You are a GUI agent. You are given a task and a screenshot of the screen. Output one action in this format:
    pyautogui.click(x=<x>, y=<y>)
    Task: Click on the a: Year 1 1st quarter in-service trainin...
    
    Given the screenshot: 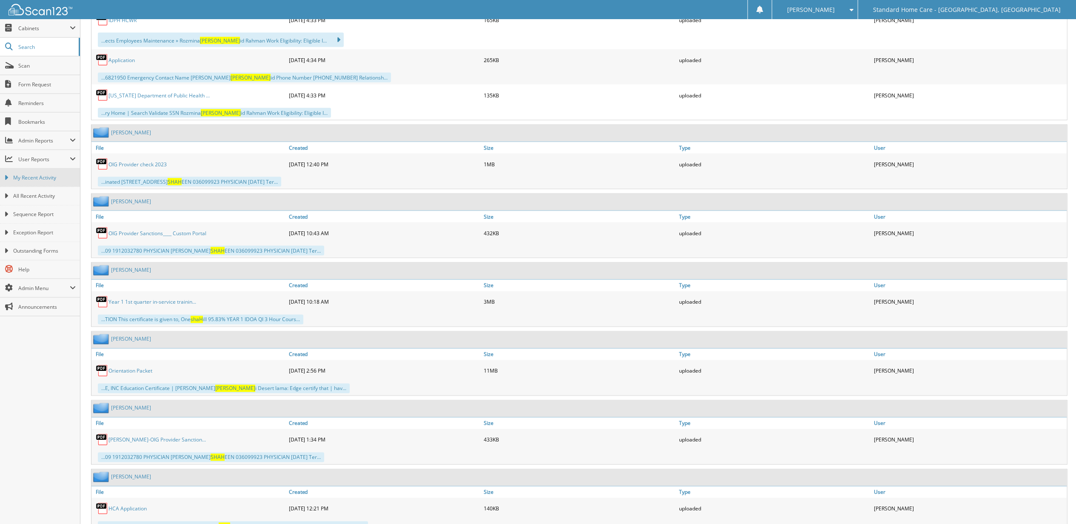 What is the action you would take?
    pyautogui.click(x=152, y=302)
    